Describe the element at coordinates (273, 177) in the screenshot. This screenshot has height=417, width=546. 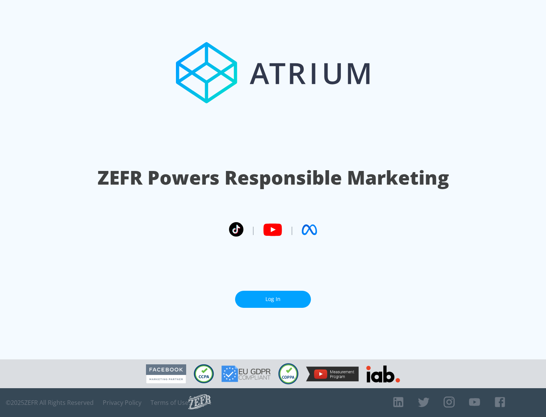
I see `h1: ZEFR Powers Responsible Marketing` at that location.